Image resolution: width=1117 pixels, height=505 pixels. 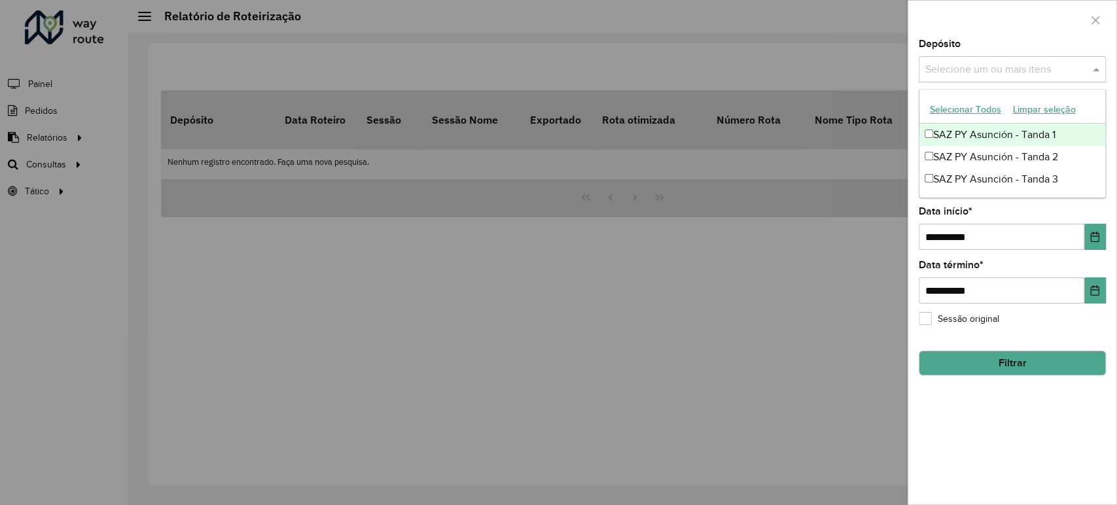 What do you see at coordinates (951, 265) in the screenshot?
I see `label: Data término` at bounding box center [951, 265].